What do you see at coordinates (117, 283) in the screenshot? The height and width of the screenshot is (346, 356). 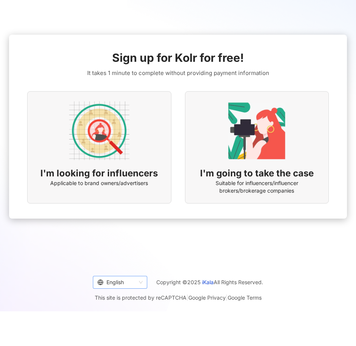 I see `div: English` at bounding box center [117, 283].